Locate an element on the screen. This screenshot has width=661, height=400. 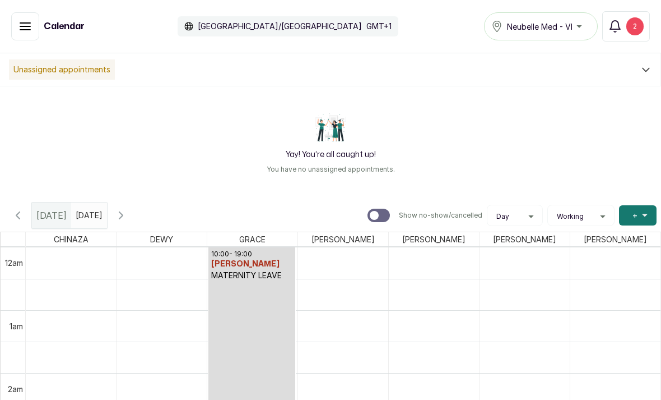
h1: Calendar is located at coordinates (64, 26).